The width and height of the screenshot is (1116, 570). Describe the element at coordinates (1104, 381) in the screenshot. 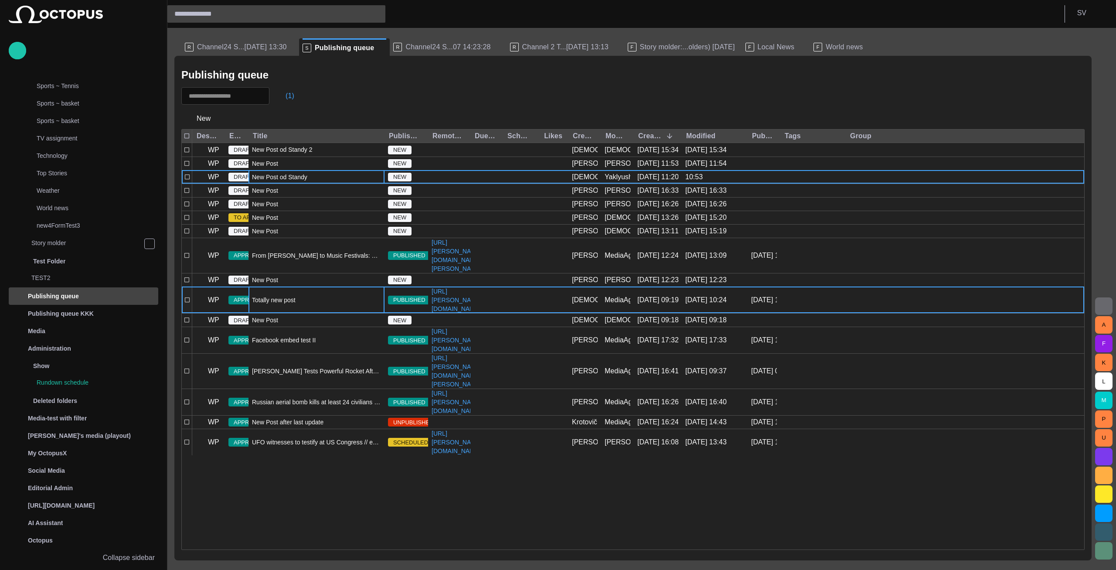

I see `button: L` at that location.